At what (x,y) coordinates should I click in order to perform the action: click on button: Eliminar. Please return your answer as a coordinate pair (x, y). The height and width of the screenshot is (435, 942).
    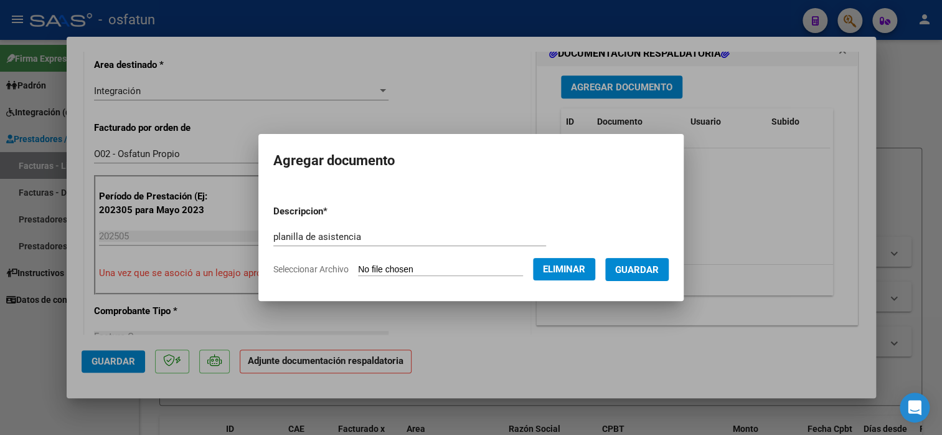
    Looking at the image, I should click on (564, 269).